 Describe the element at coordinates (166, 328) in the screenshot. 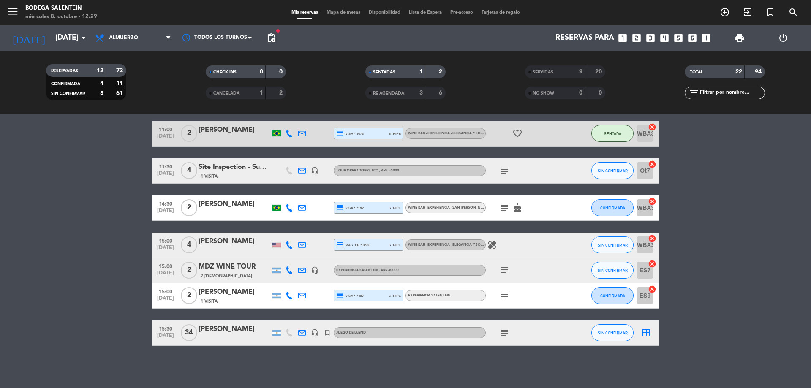

I see `span: 15:30` at that location.